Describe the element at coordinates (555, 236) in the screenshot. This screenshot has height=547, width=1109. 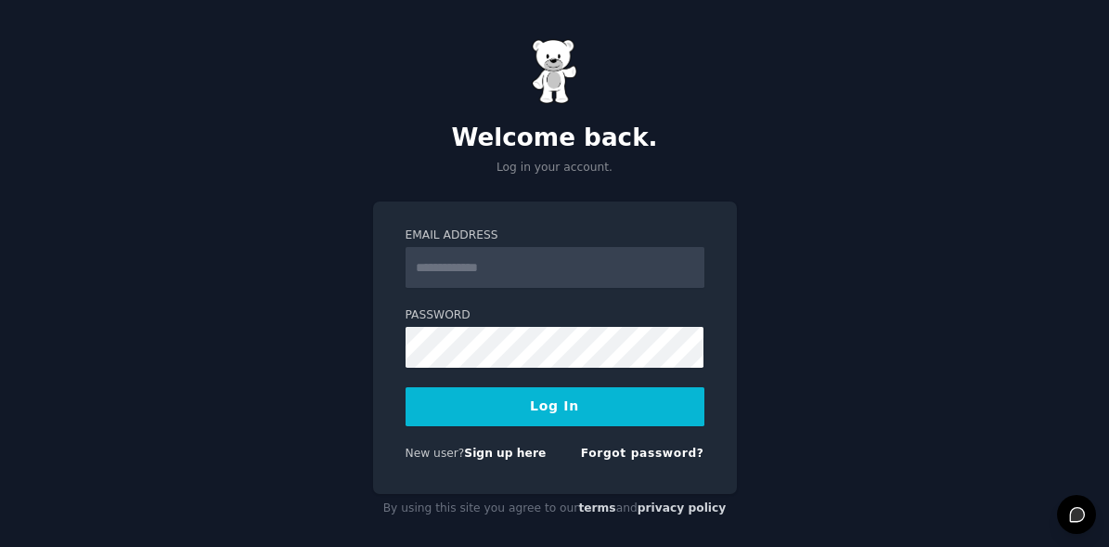
I see `label: Email Address` at that location.